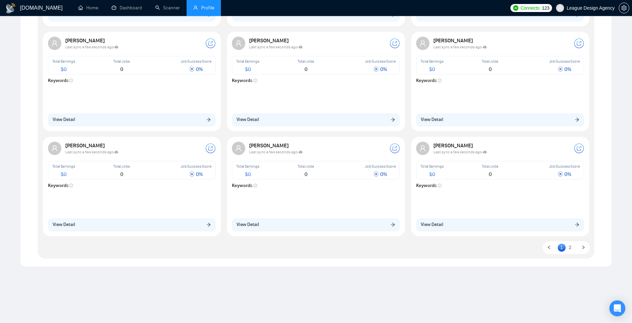 The image size is (632, 323). What do you see at coordinates (531, 8) in the screenshot?
I see `span: Connects:` at bounding box center [531, 8].